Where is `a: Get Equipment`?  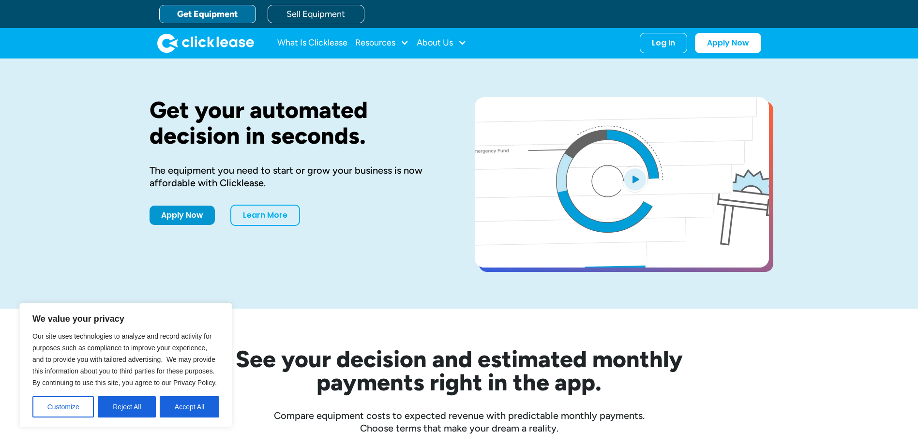 a: Get Equipment is located at coordinates (208, 14).